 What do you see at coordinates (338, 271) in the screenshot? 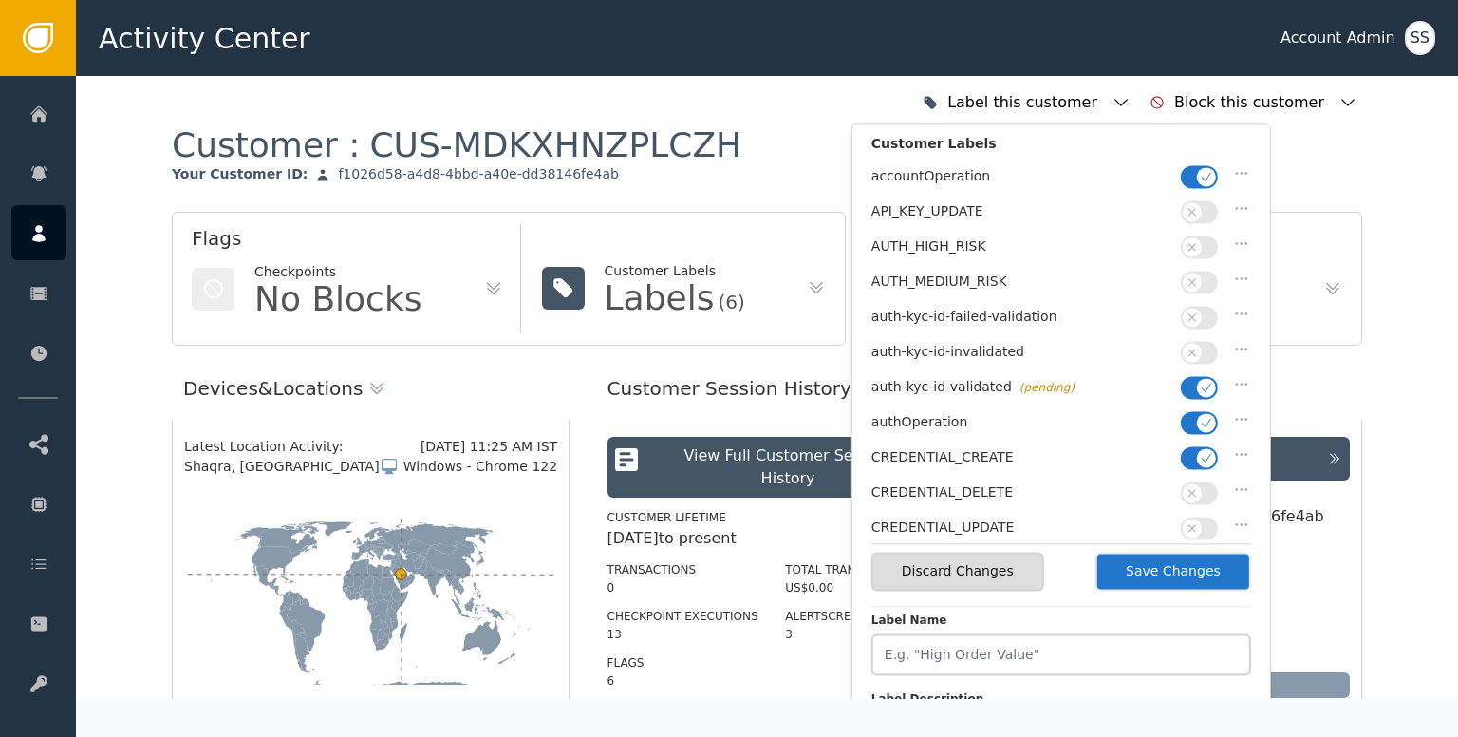
I see `div: Checkpoints` at bounding box center [338, 271].